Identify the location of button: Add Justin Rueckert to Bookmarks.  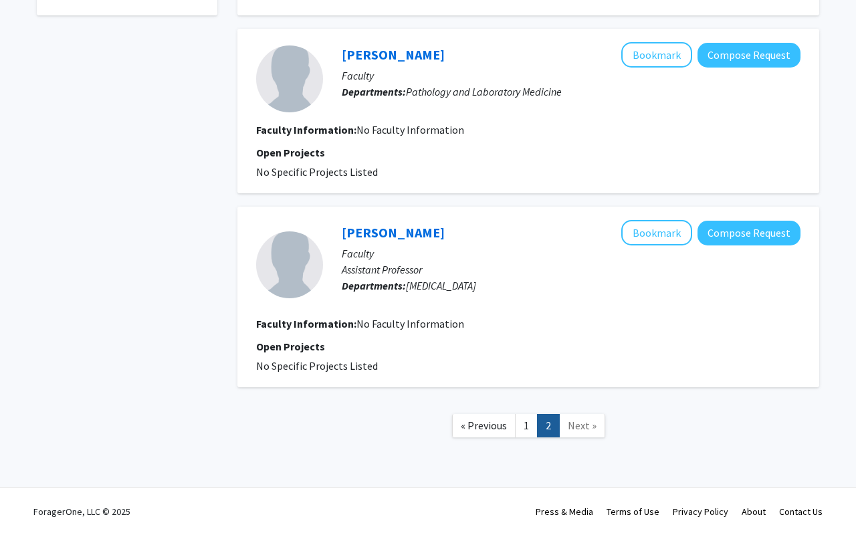
(656, 55).